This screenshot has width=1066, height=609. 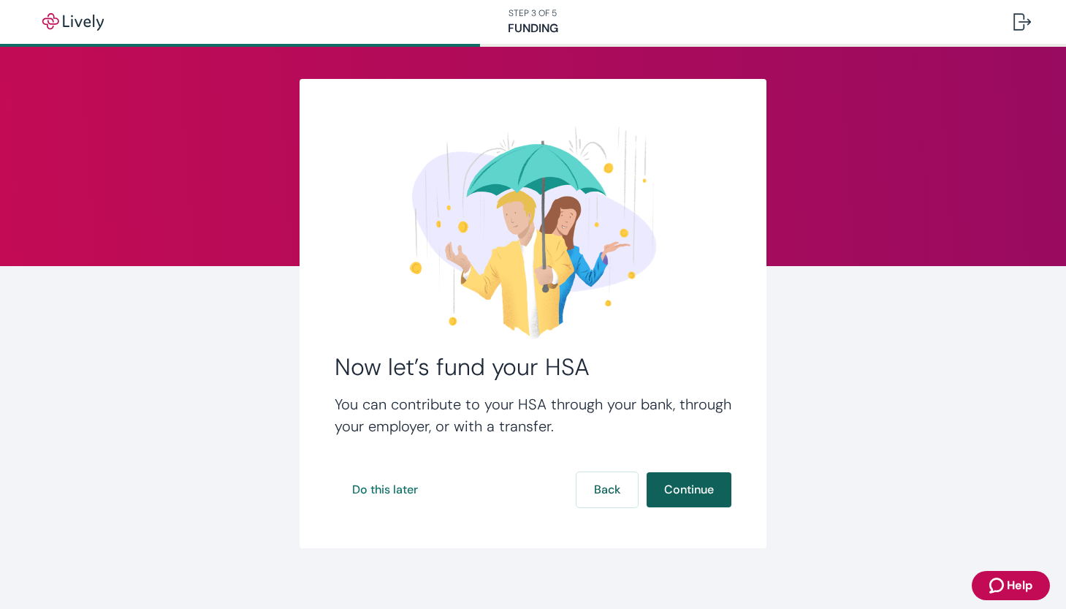 I want to click on h4: You can contribute to your HSA through your bank, through your employer, or with a transfer., so click(x=533, y=415).